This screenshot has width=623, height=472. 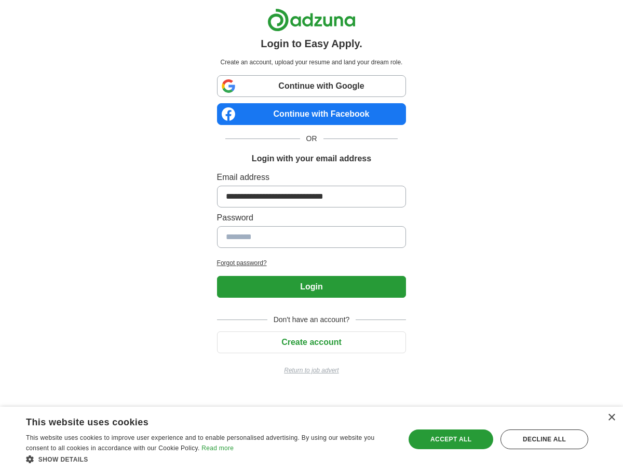 I want to click on span: Don't have an account?, so click(x=311, y=320).